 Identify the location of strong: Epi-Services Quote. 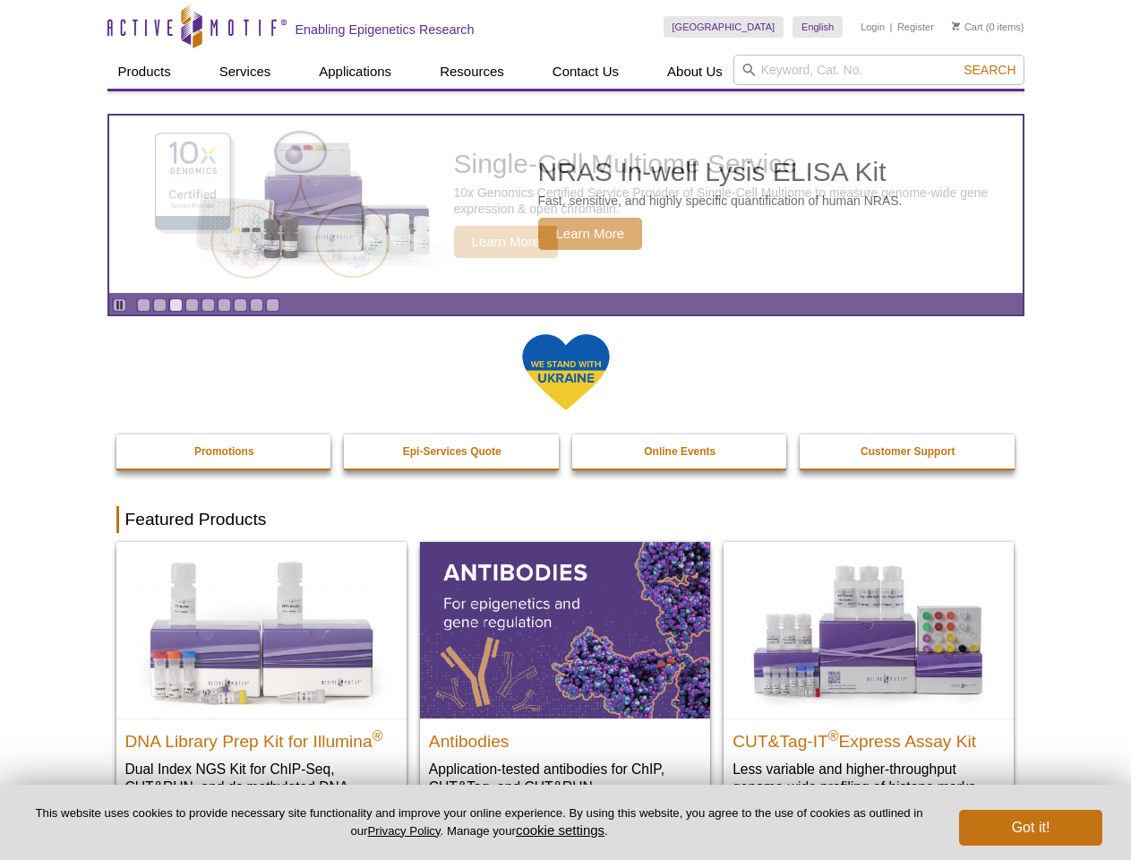
(452, 451).